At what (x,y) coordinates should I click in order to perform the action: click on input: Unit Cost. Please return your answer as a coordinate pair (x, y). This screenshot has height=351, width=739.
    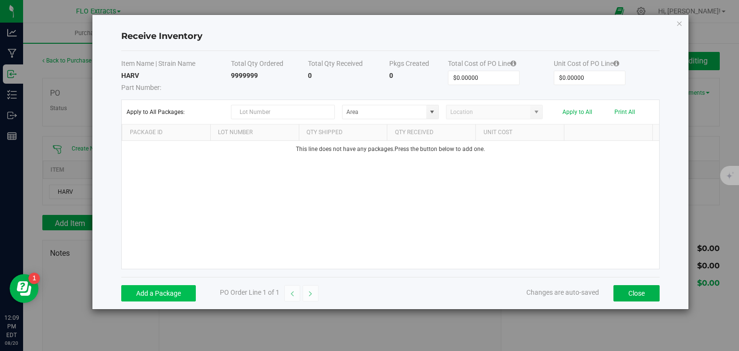
    Looking at the image, I should click on (589, 78).